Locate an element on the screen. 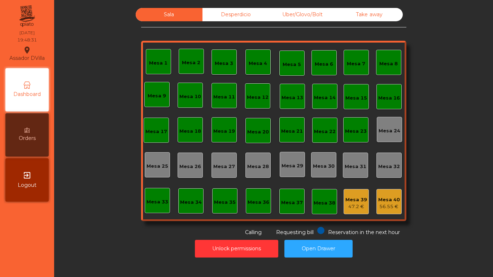 The width and height of the screenshot is (493, 277). div: Mesa 38 is located at coordinates (324, 203).